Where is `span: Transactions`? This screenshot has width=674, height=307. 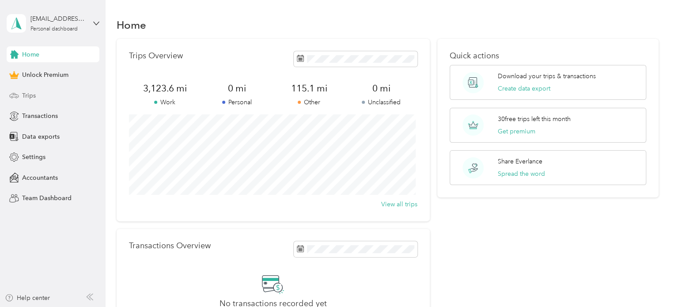
span: Transactions is located at coordinates (40, 116).